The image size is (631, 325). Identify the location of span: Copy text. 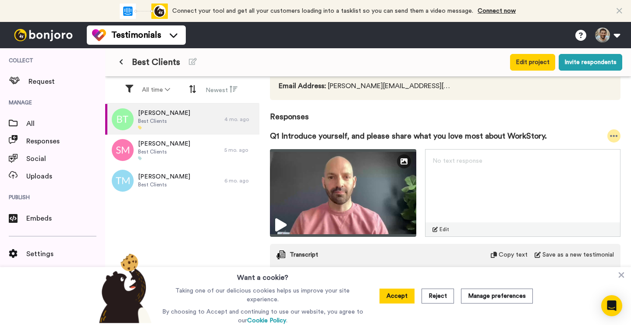
(513, 255).